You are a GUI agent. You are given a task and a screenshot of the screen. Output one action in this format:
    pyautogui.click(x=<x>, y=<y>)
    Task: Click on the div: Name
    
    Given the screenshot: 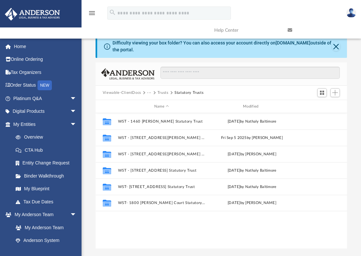 What is the action you would take?
    pyautogui.click(x=161, y=106)
    